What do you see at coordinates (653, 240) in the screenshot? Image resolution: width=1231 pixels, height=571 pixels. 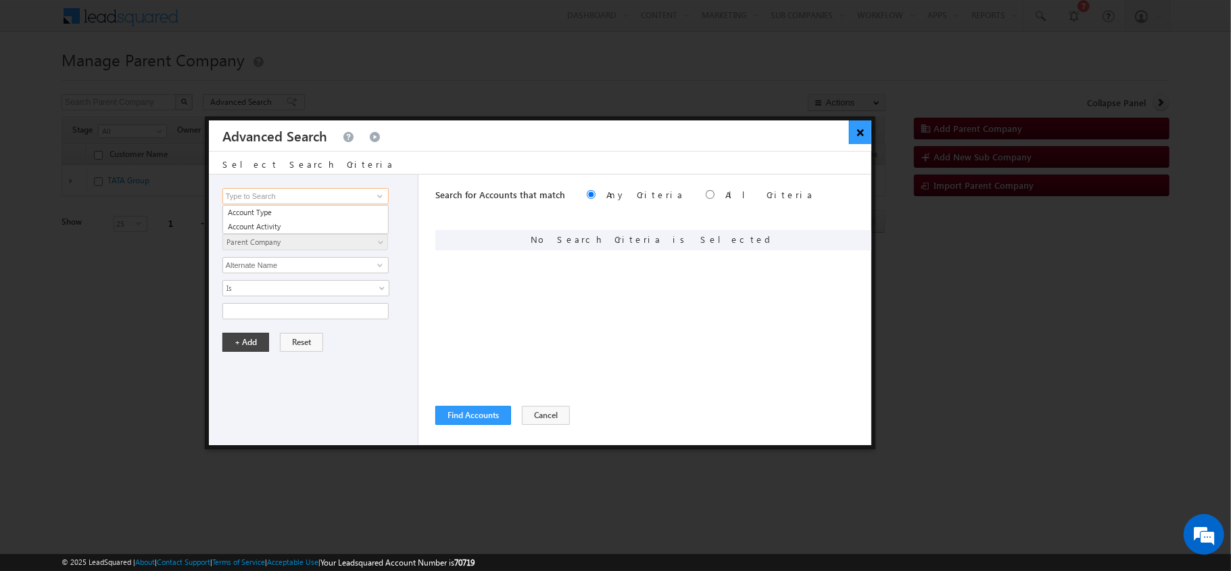 I see `div: No Search Criteria is Selected` at bounding box center [653, 240].